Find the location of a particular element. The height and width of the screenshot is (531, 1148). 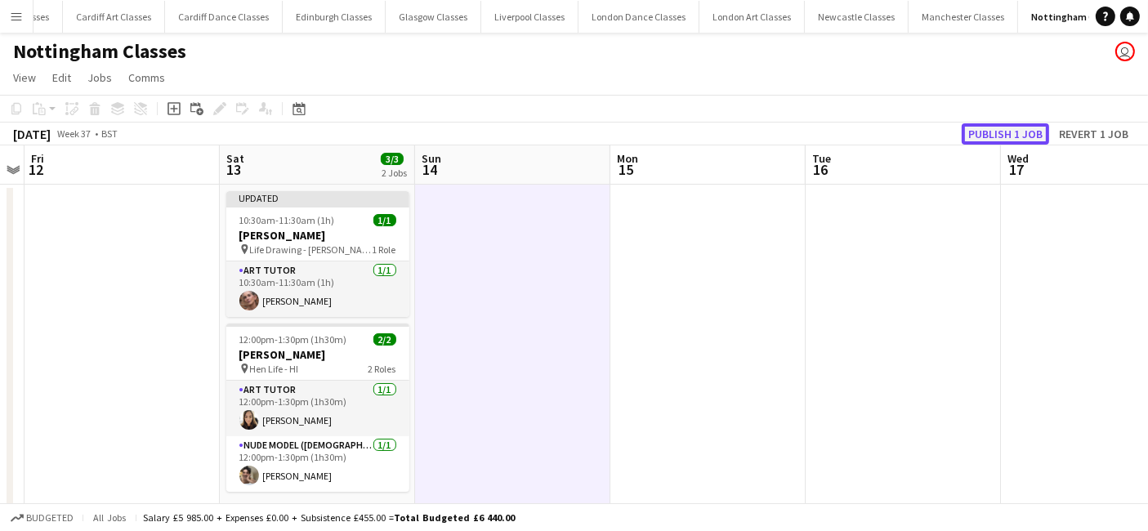

button: Liverpool Classes is located at coordinates (529, 16).